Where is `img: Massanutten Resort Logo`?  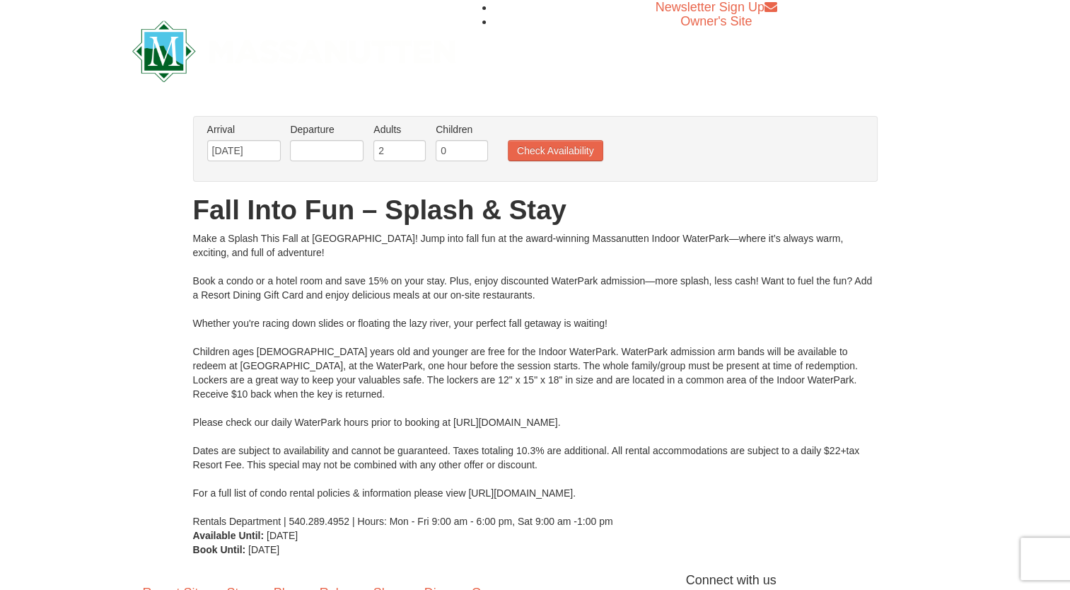 img: Massanutten Resort Logo is located at coordinates (294, 51).